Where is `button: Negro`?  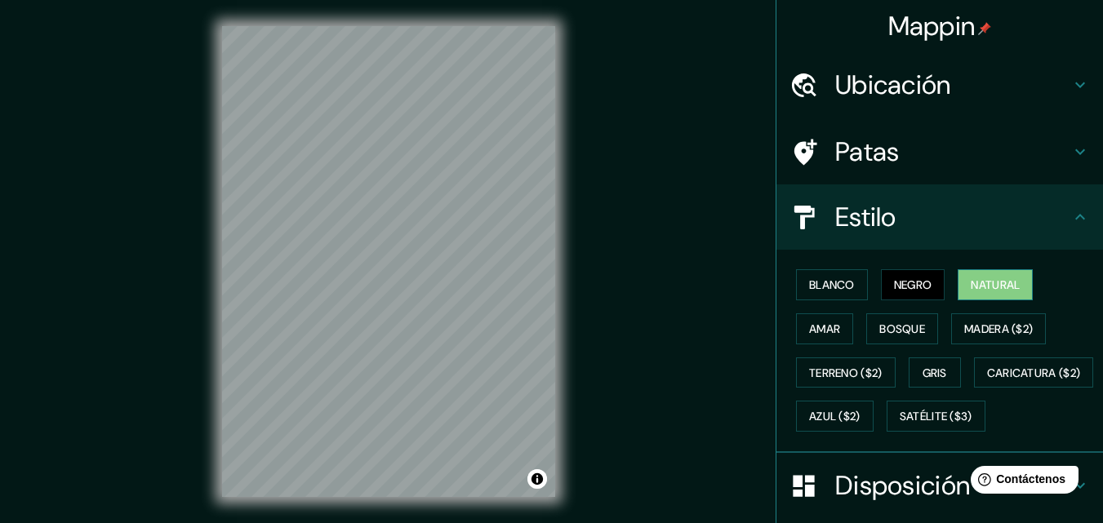 button: Negro is located at coordinates (913, 285).